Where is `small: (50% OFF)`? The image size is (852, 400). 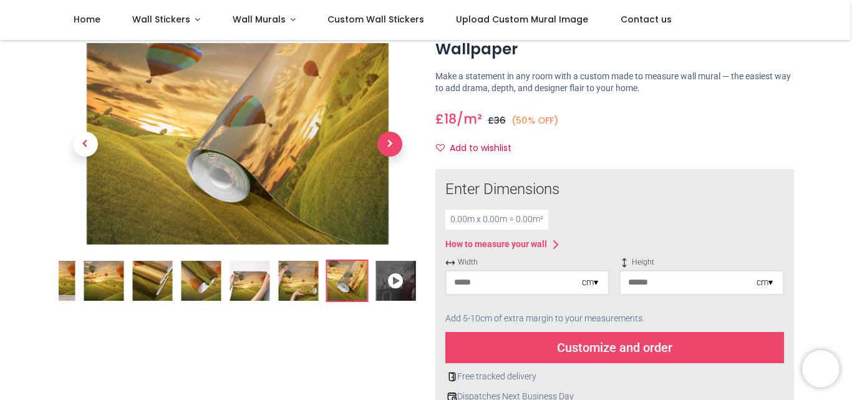 small: (50% OFF) is located at coordinates (535, 120).